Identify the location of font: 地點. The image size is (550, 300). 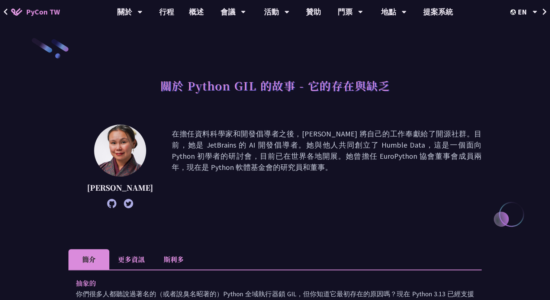
(388, 12).